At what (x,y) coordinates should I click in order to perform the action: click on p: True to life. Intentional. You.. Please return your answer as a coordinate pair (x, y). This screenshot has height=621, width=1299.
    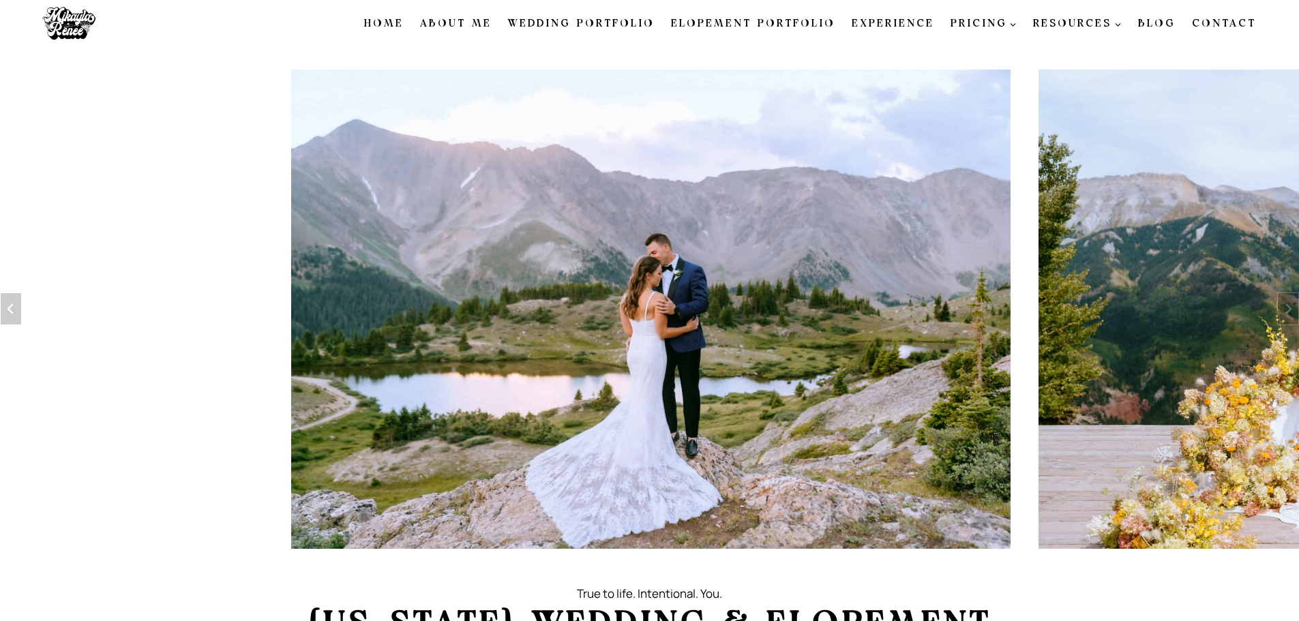
    Looking at the image, I should click on (650, 593).